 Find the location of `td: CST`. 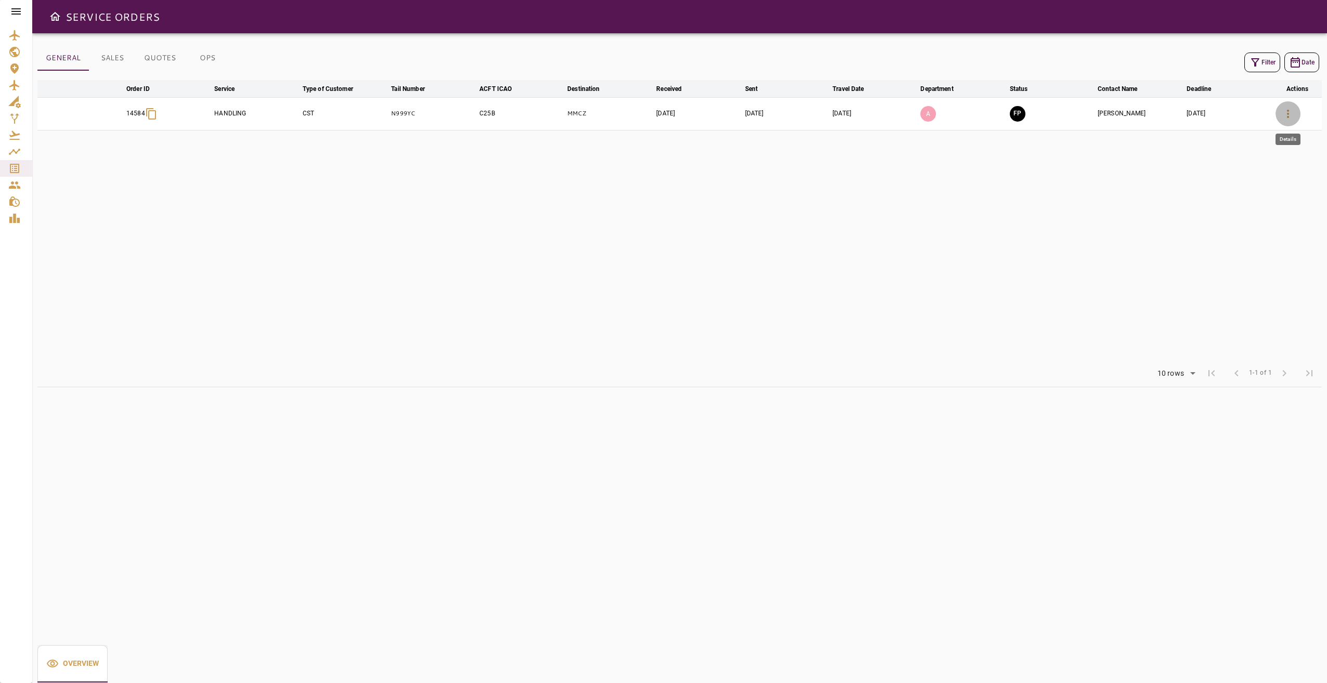

td: CST is located at coordinates (345, 113).